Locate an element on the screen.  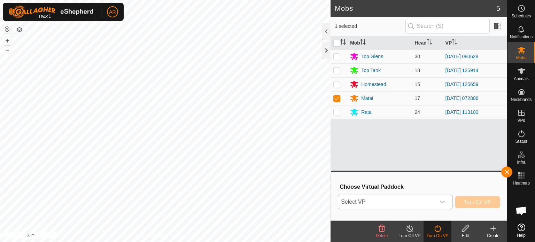
span: Schedules is located at coordinates (521, 16).